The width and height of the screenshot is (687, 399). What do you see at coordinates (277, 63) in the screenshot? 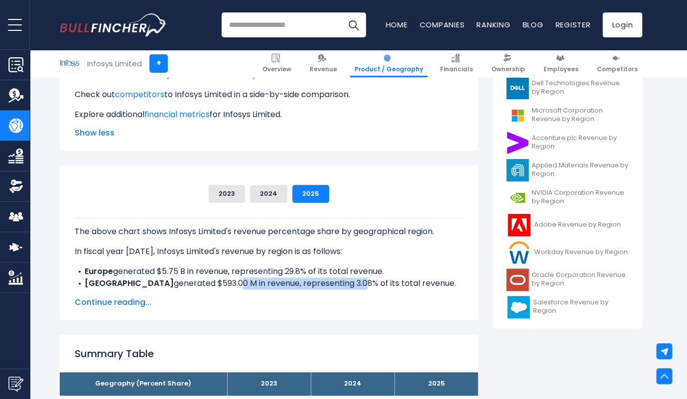
I see `a: Overview` at bounding box center [277, 63].